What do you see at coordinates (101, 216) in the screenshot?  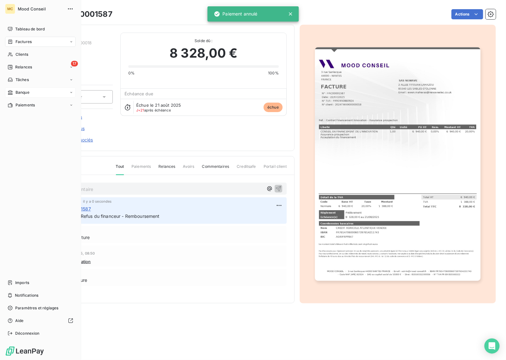 I see `span: Paiement annulé : Refus du financeur - Remboursement` at bounding box center [101, 216].